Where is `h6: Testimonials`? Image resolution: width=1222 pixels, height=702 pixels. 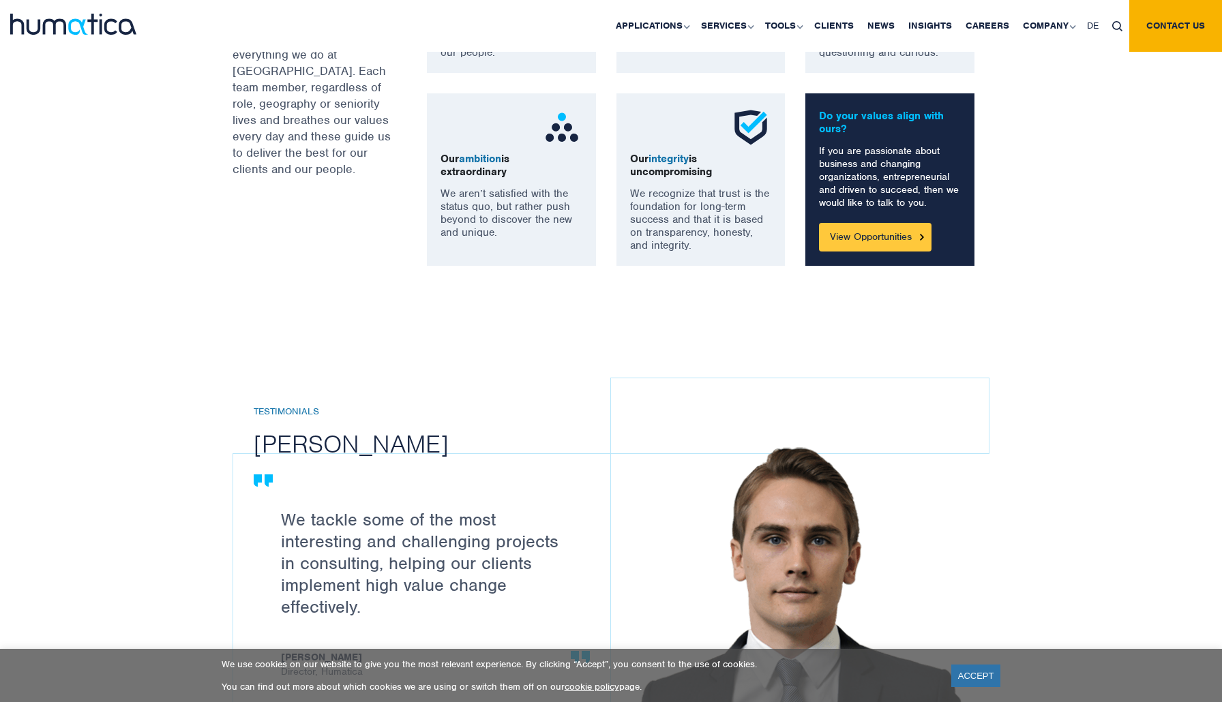
h6: Testimonials is located at coordinates (442, 412).